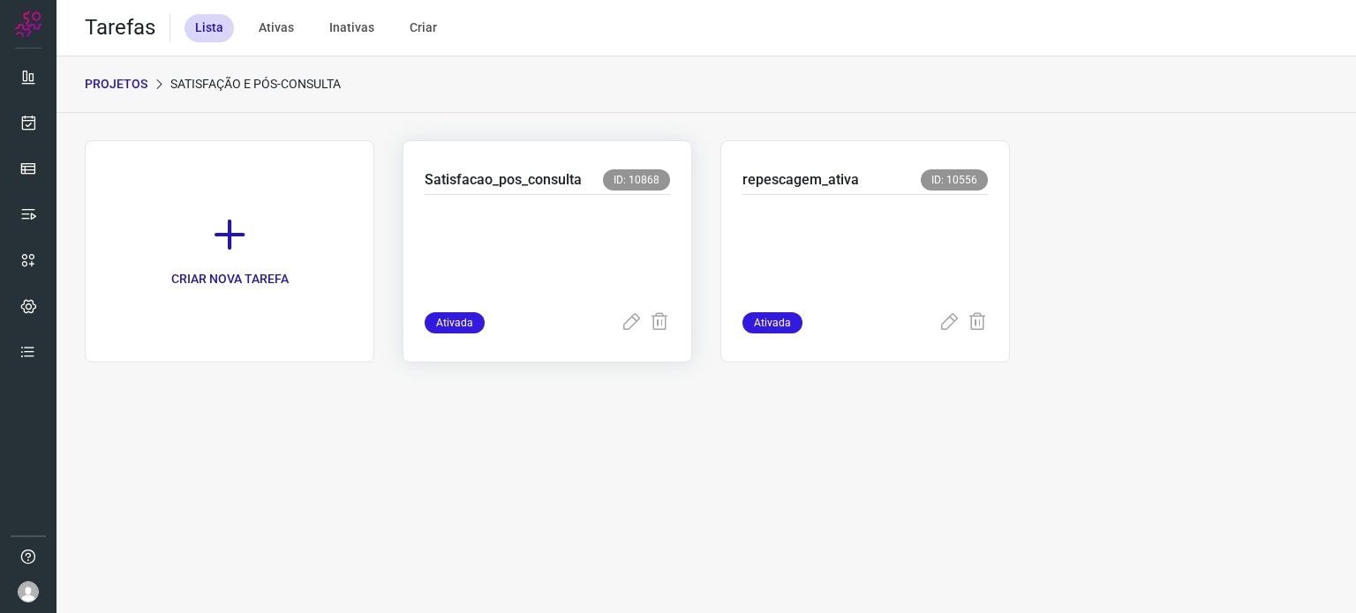 The height and width of the screenshot is (613, 1356). What do you see at coordinates (954, 180) in the screenshot?
I see `span: ID: 10556` at bounding box center [954, 180].